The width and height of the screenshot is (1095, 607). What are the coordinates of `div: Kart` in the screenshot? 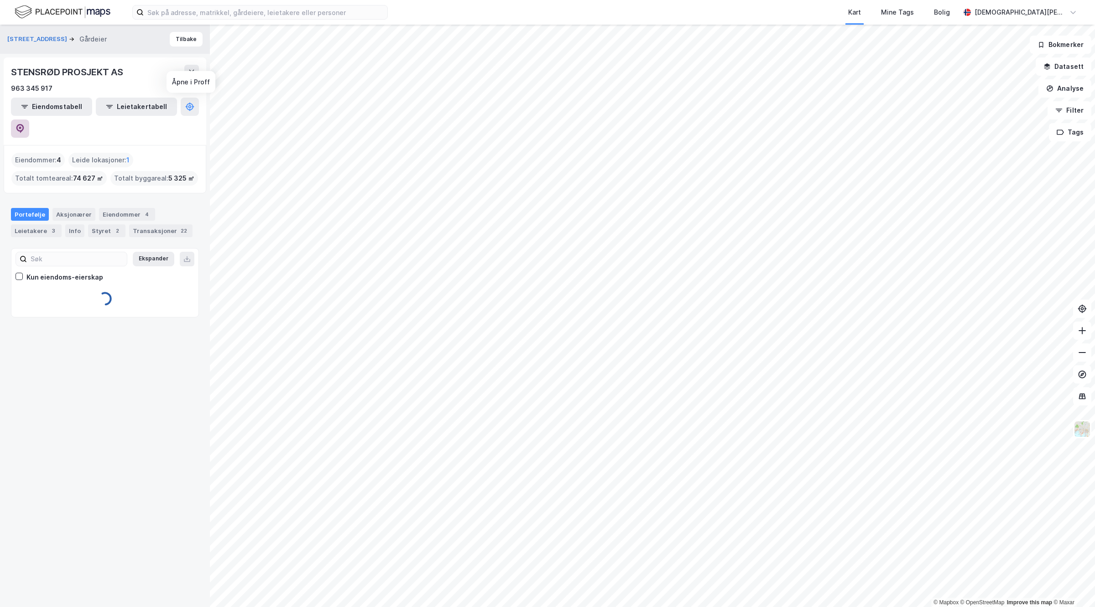 It's located at (854, 12).